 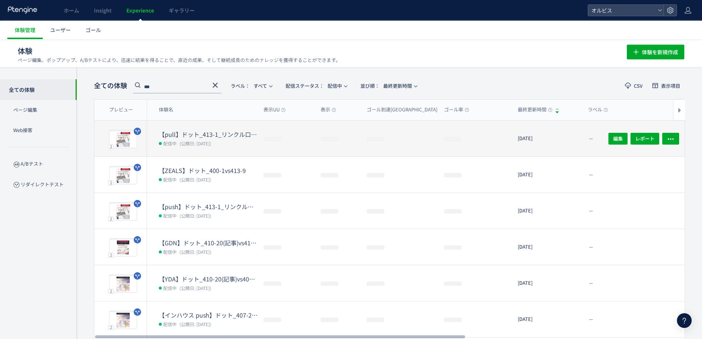 I want to click on span: レポート, so click(x=645, y=138).